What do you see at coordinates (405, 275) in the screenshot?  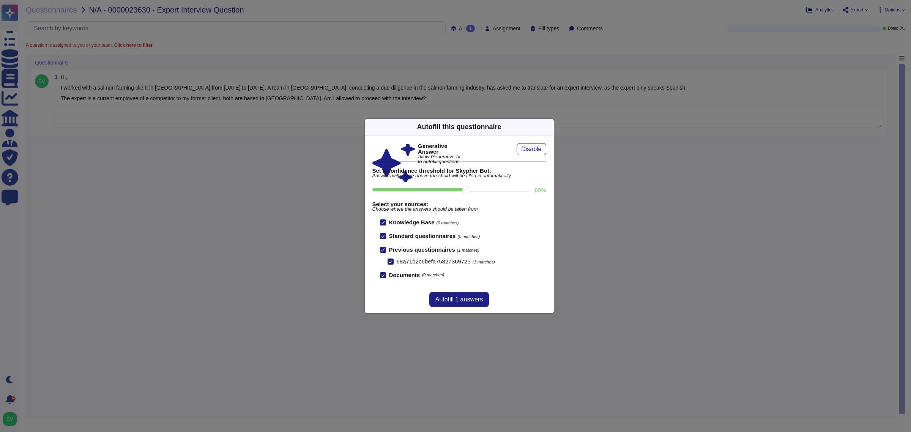 I see `b: Documents` at bounding box center [405, 275].